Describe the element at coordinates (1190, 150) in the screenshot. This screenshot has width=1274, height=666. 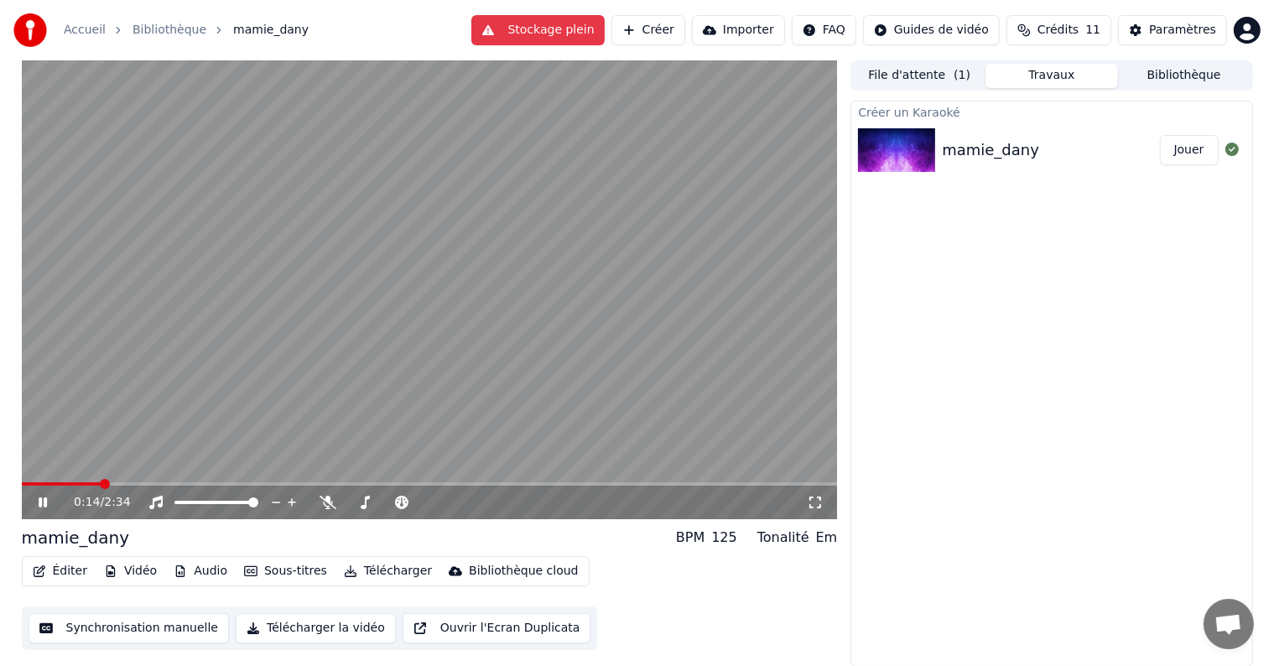
I see `button: Jouer` at that location.